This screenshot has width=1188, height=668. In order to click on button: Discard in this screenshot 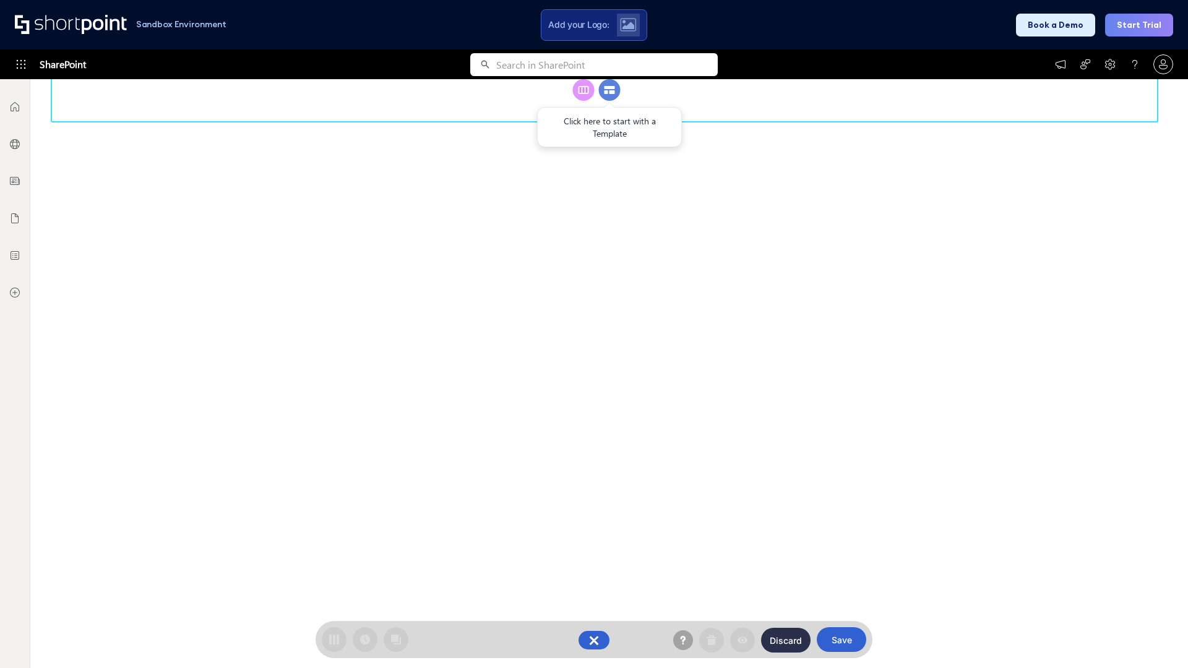, I will do `click(786, 641)`.